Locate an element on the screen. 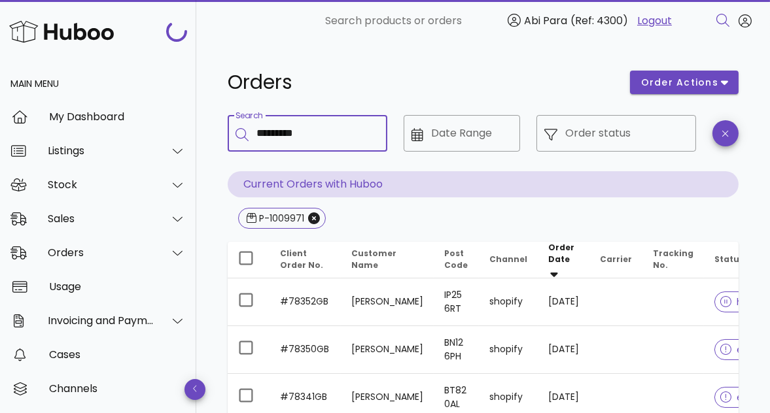 The width and height of the screenshot is (770, 413). span: Tracking No. is located at coordinates (673, 259).